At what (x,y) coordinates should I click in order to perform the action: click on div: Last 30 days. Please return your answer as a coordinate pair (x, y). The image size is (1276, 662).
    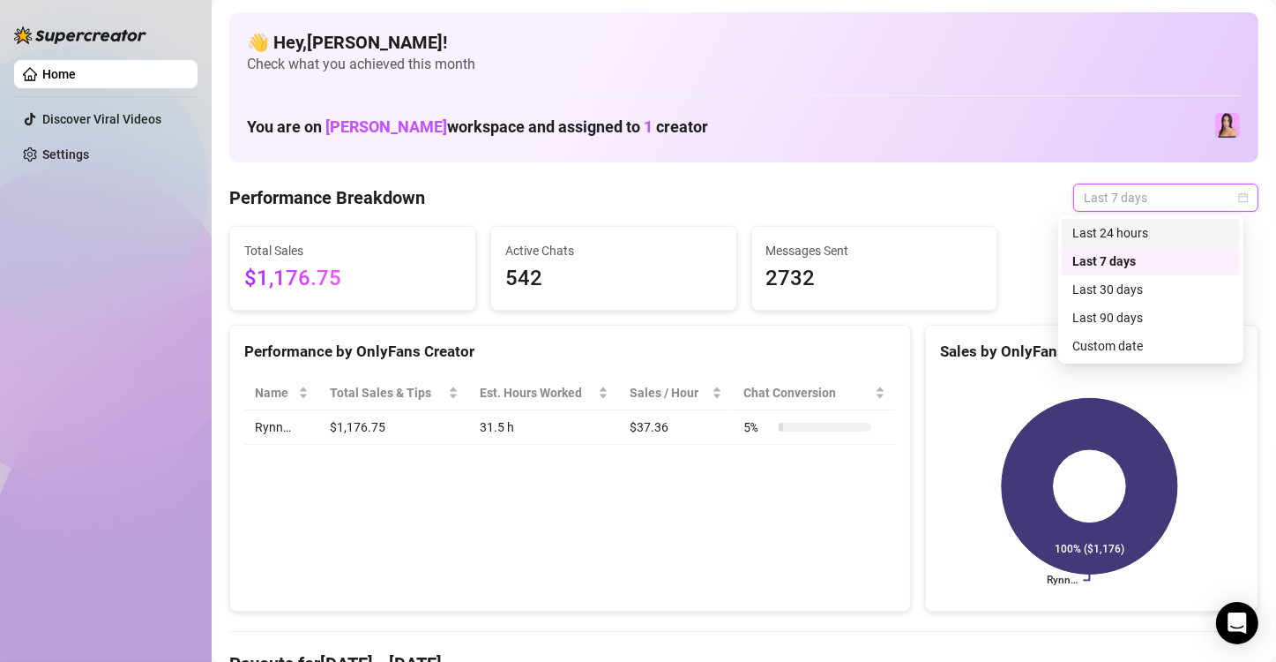
    Looking at the image, I should click on (1151, 289).